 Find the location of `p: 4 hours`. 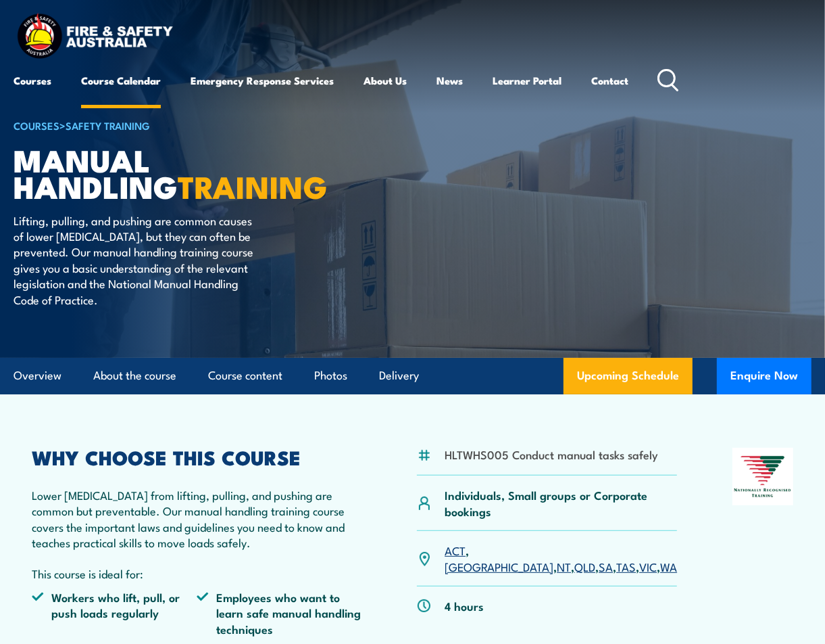

p: 4 hours is located at coordinates (464, 605).